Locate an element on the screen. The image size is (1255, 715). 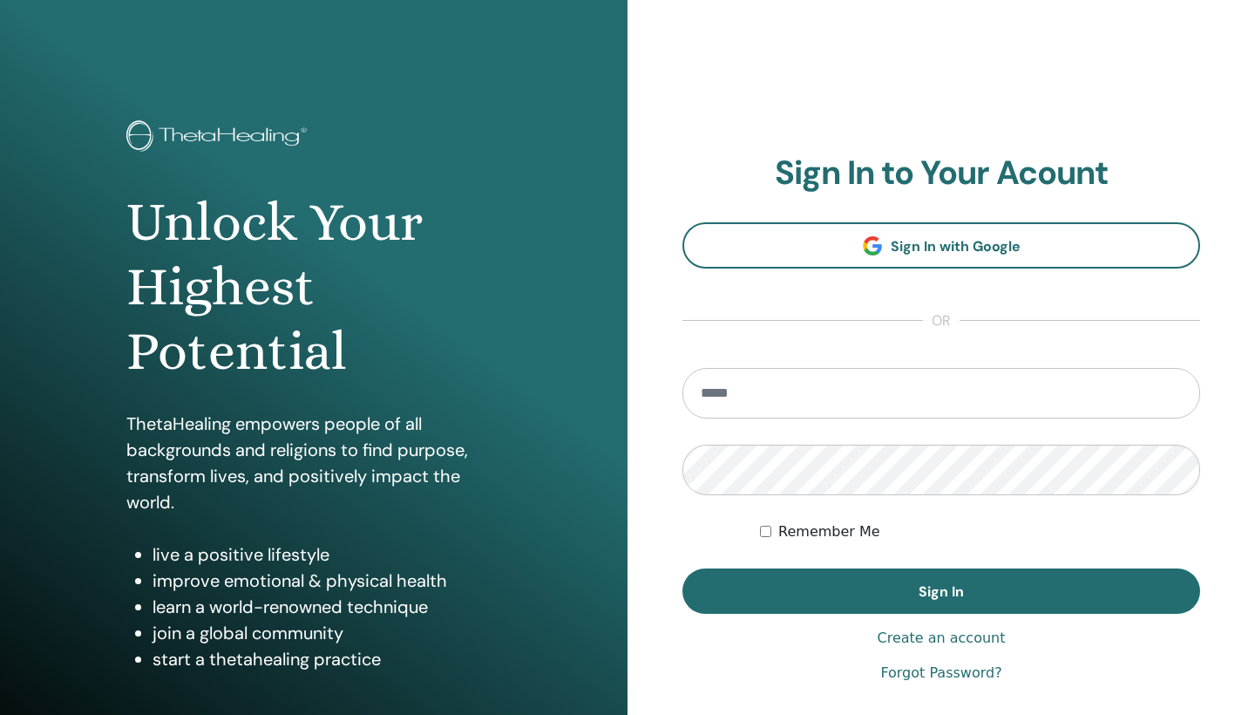
a: Forgot Password? is located at coordinates (940, 673).